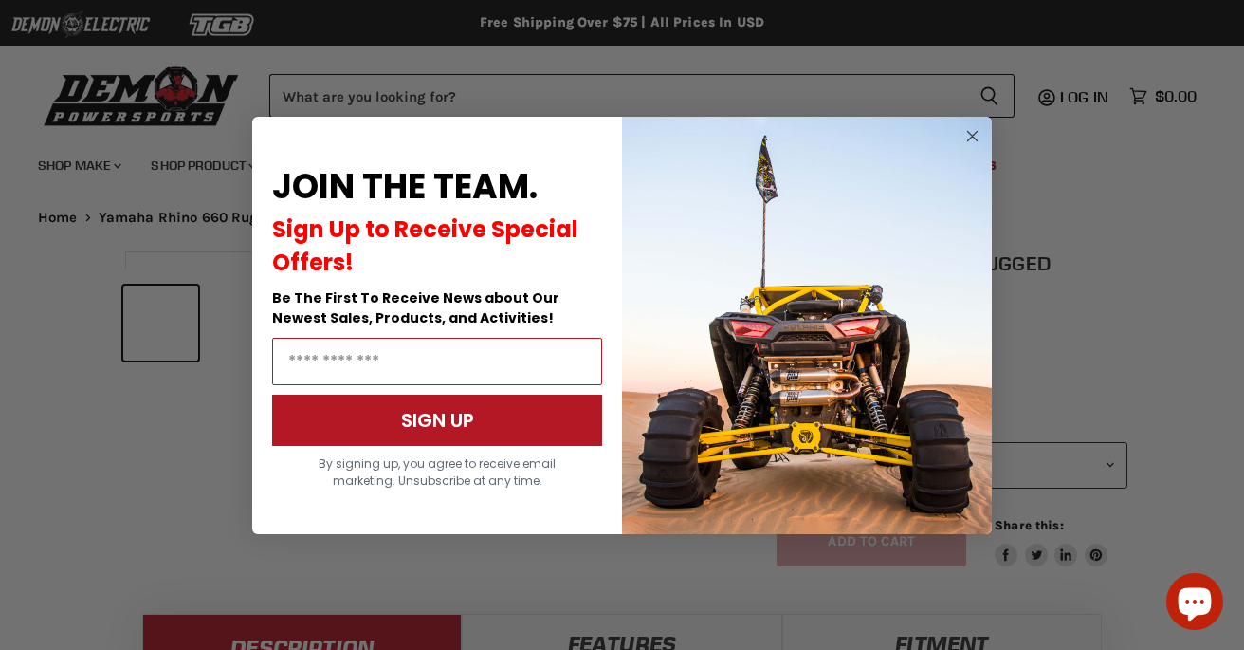 Image resolution: width=1244 pixels, height=650 pixels. What do you see at coordinates (972, 136) in the screenshot?
I see `button: Close dialog` at bounding box center [972, 136].